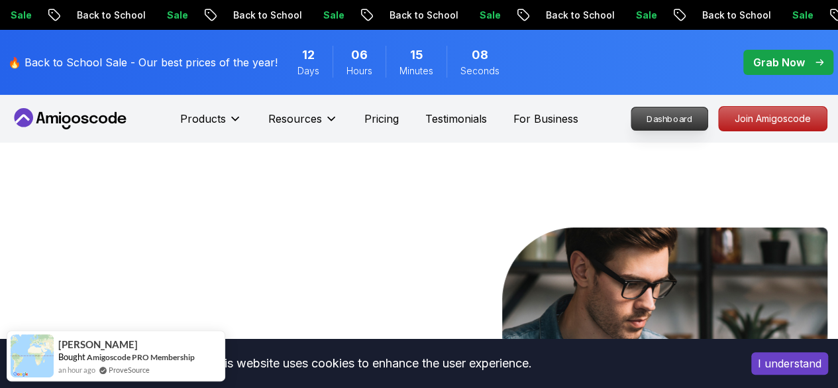 The height and width of the screenshot is (388, 838). I want to click on a: Pricing, so click(382, 119).